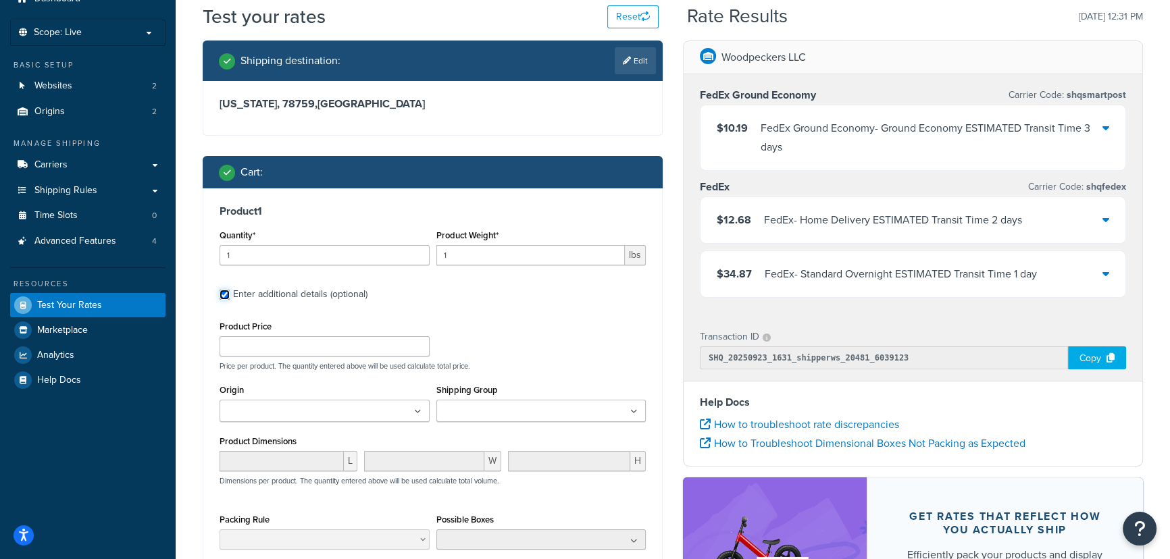  I want to click on p: Woodpeckers LLC, so click(763, 57).